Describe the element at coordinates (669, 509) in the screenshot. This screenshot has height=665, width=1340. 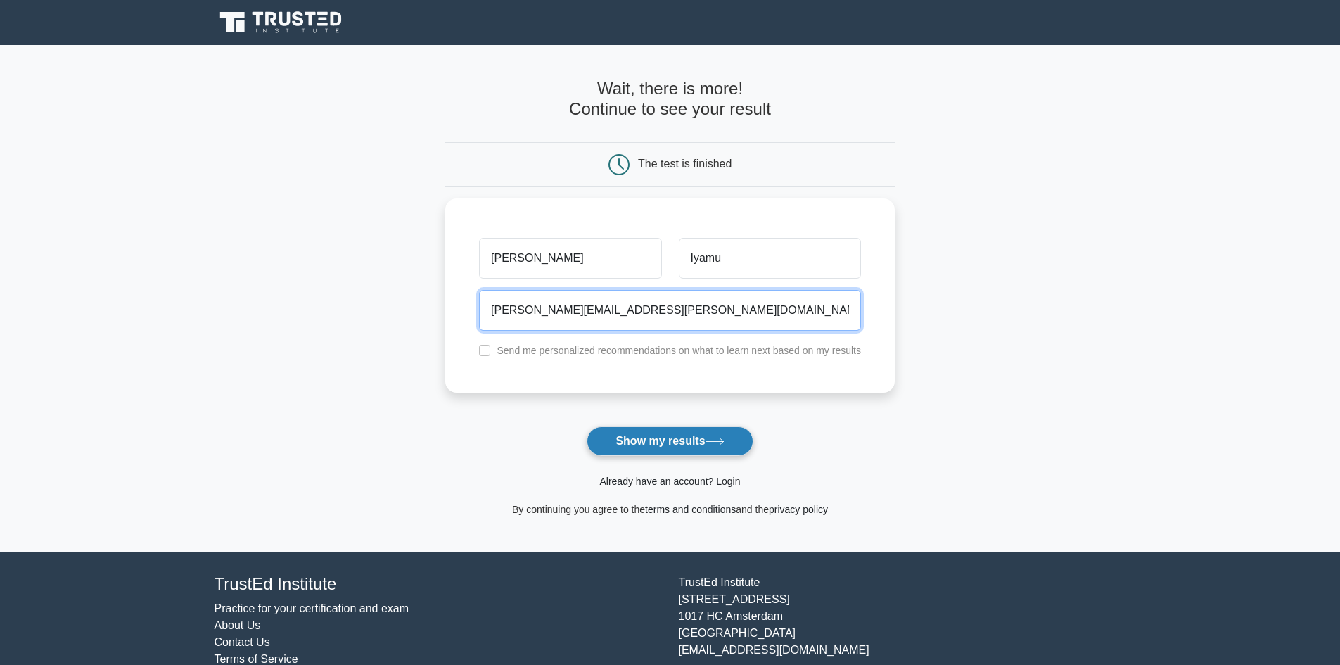
I see `div: By continuing you agree to the and the` at that location.